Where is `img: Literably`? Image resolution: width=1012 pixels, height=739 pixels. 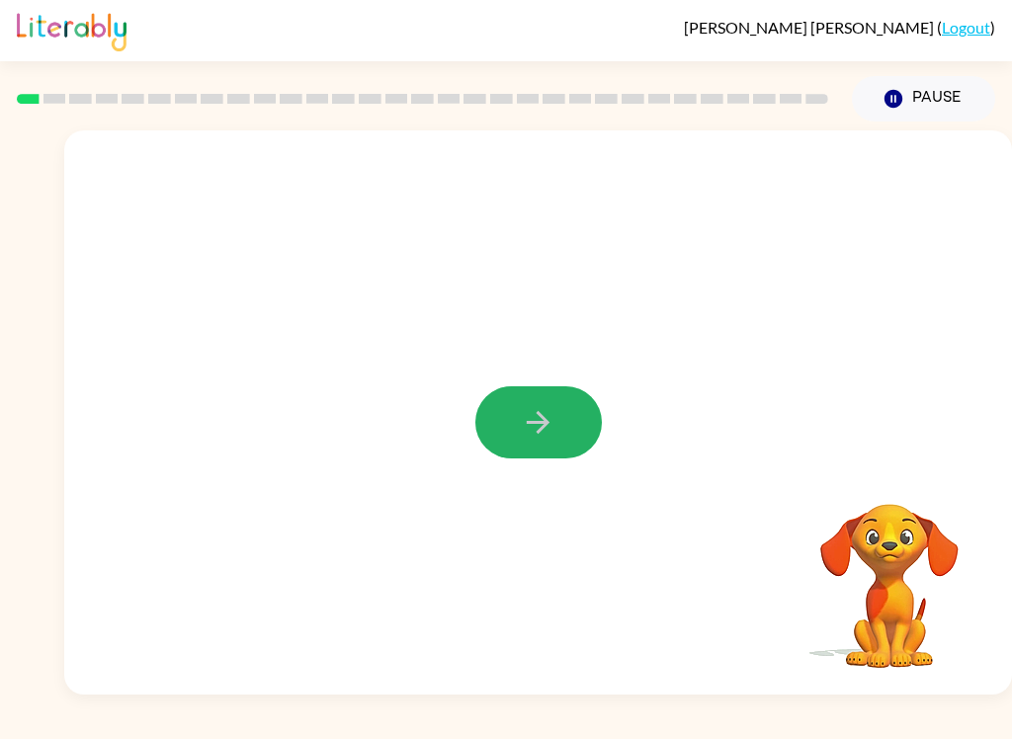 img: Literably is located at coordinates (71, 30).